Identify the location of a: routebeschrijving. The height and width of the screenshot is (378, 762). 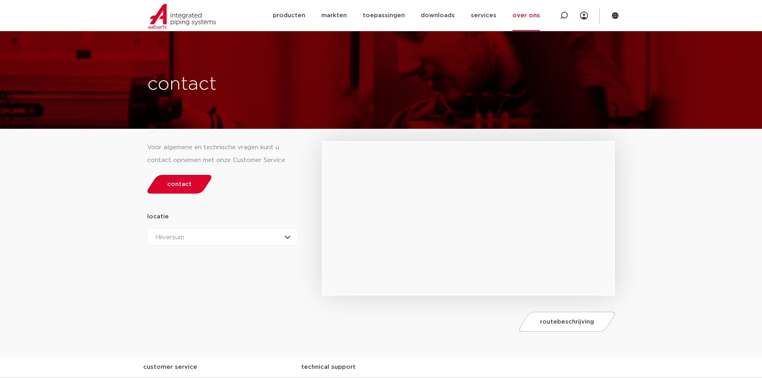
(567, 322).